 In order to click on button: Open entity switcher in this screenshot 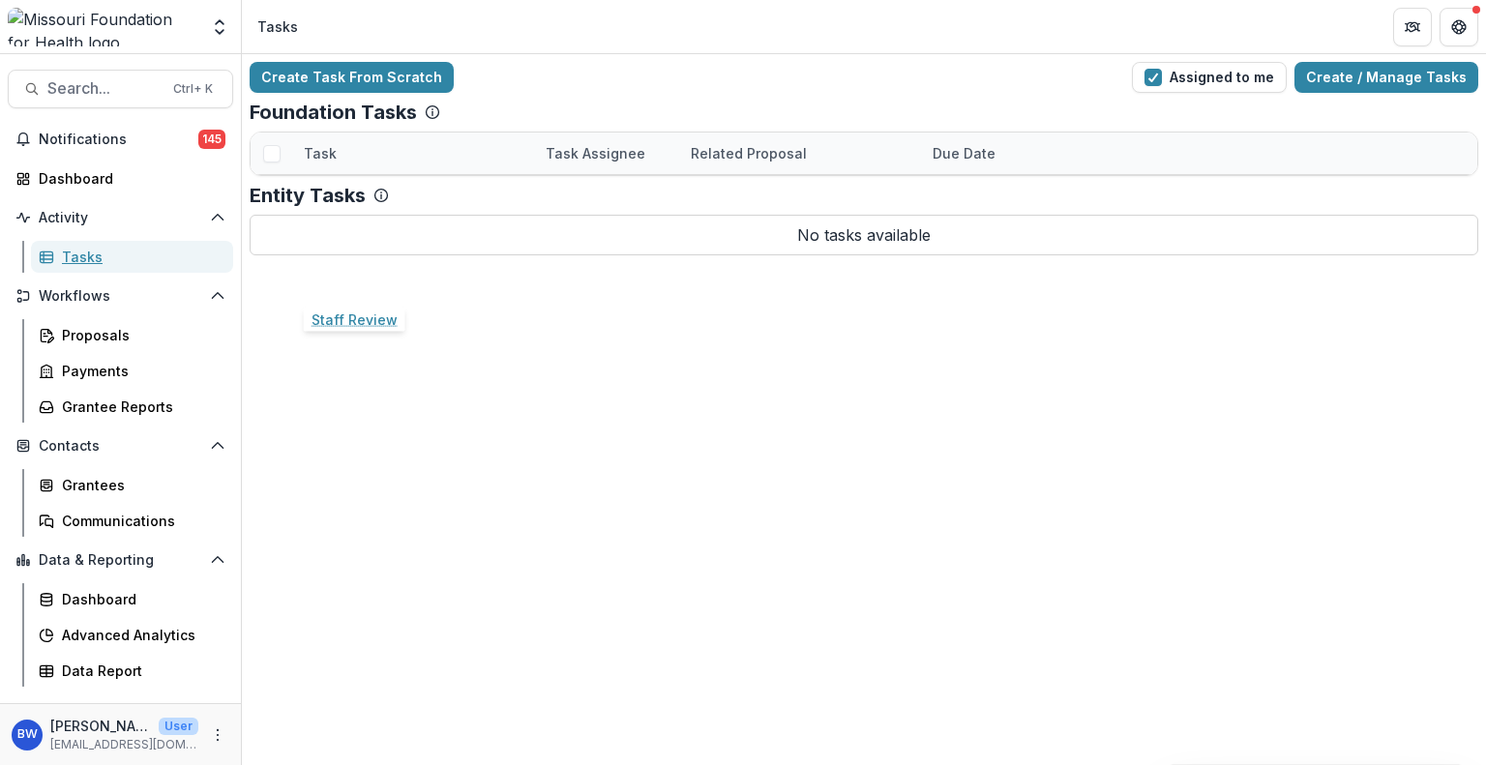, I will do `click(220, 27)`.